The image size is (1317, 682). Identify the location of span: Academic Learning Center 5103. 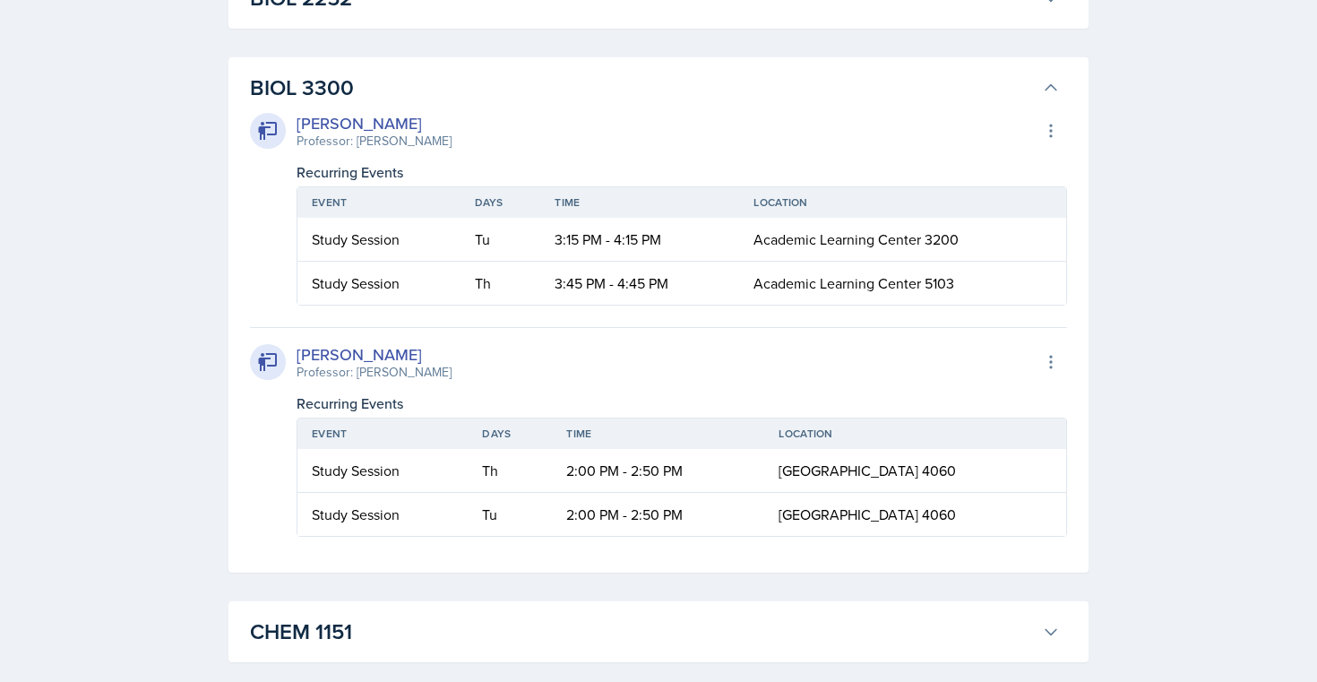
(854, 283).